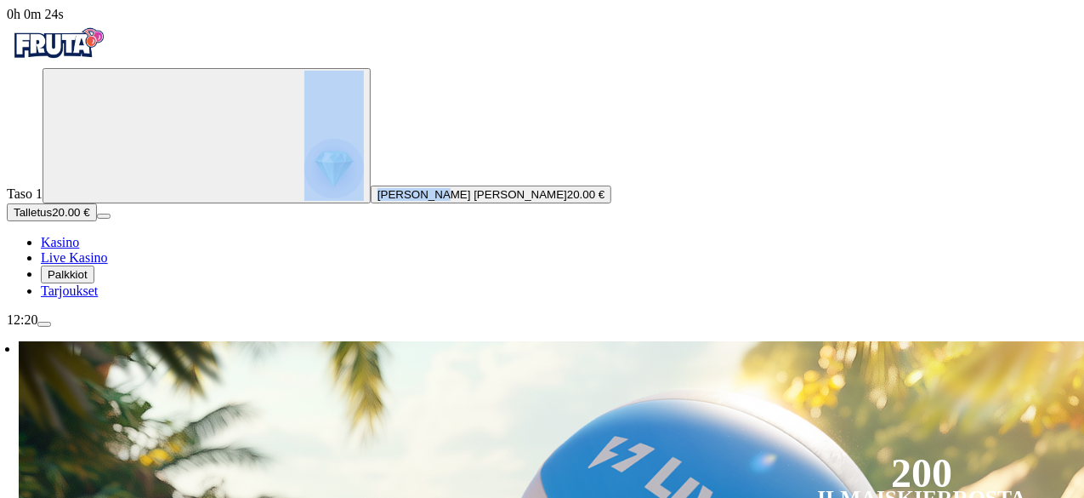 The width and height of the screenshot is (1084, 498). What do you see at coordinates (35, 14) in the screenshot?
I see `span: user session time` at bounding box center [35, 14].